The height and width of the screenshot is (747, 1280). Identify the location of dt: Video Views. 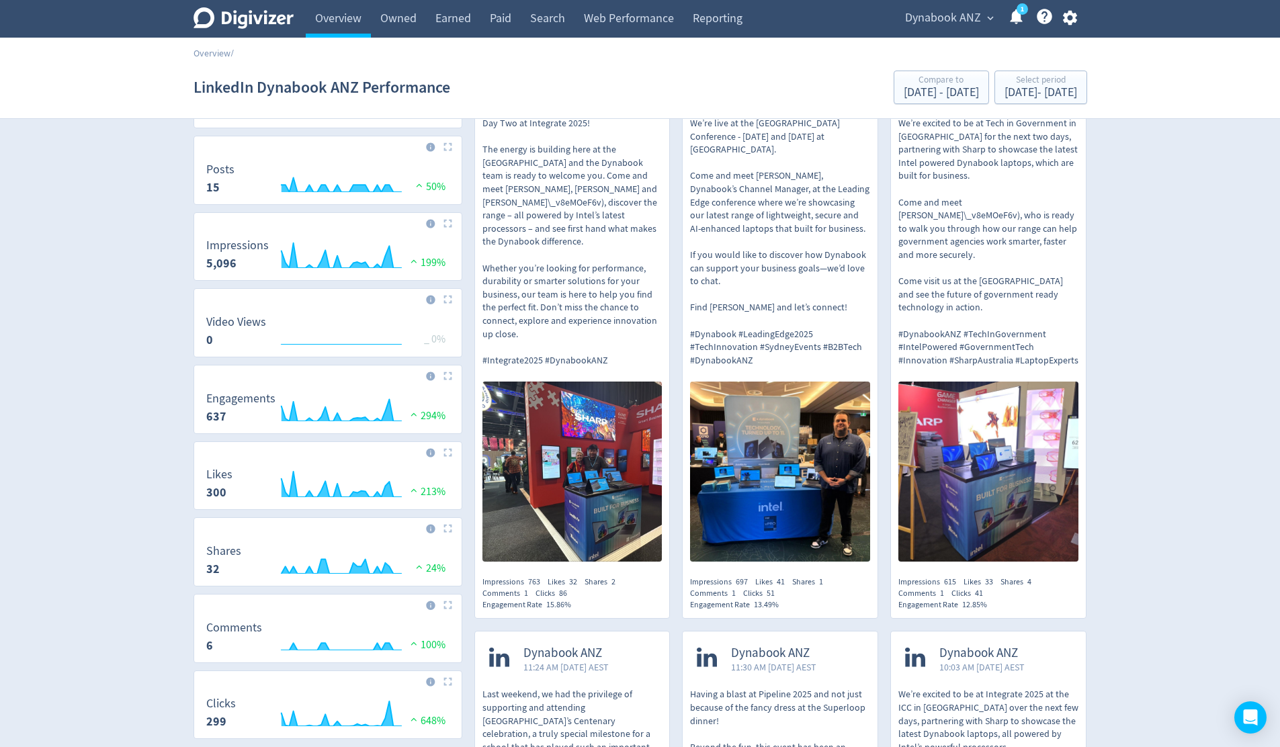
(236, 322).